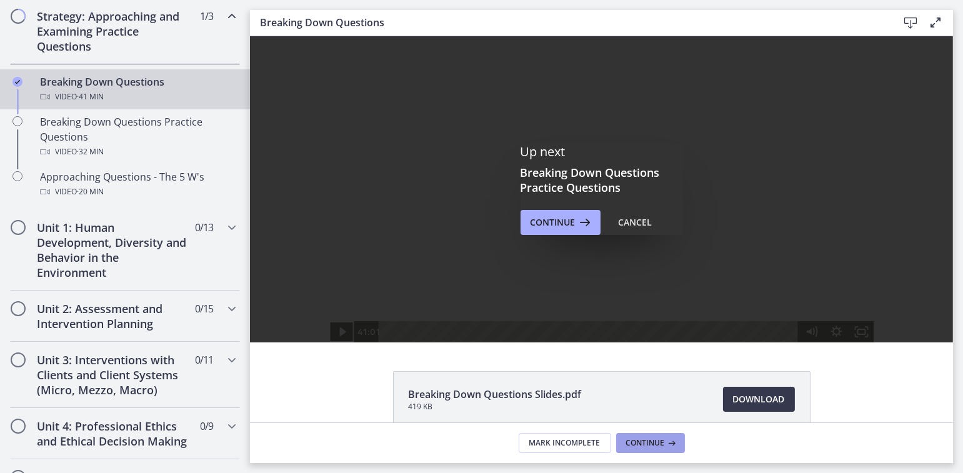 Image resolution: width=963 pixels, height=473 pixels. I want to click on span: 1 / 3, so click(206, 16).